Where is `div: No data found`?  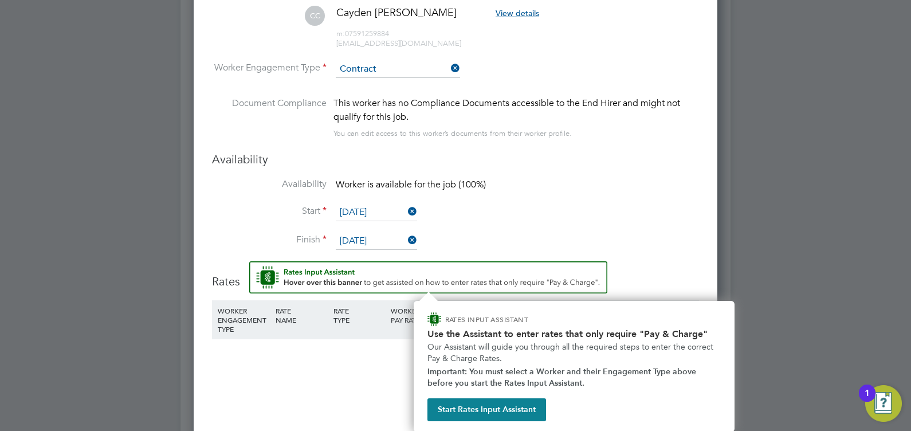 div: No data found is located at coordinates (456, 366).